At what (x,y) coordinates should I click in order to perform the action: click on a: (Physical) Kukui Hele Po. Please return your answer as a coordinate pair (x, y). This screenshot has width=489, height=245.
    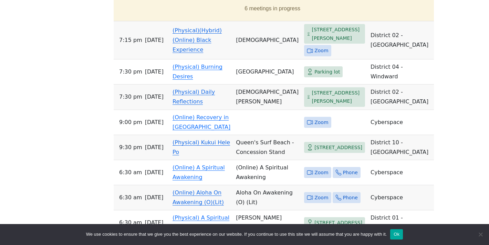
    Looking at the image, I should click on (201, 147).